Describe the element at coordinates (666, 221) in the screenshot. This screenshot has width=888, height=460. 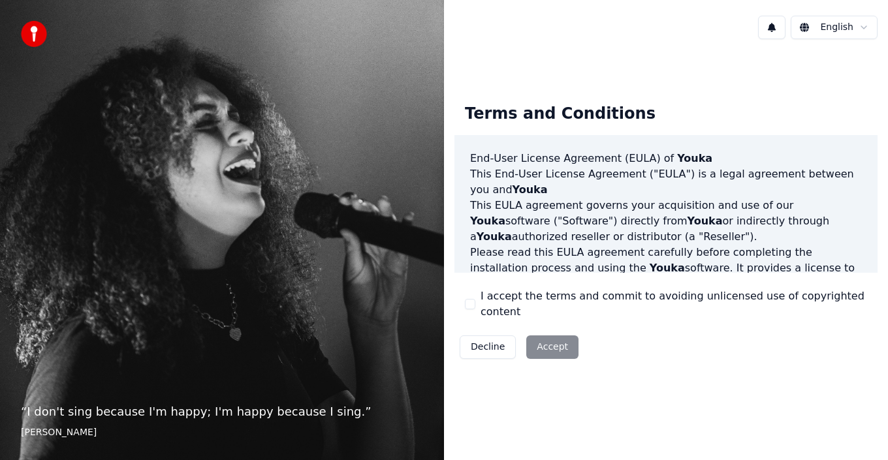
I see `p: This EULA agreement governs your acquisition and use of our software ("Software") directly from o...` at that location.